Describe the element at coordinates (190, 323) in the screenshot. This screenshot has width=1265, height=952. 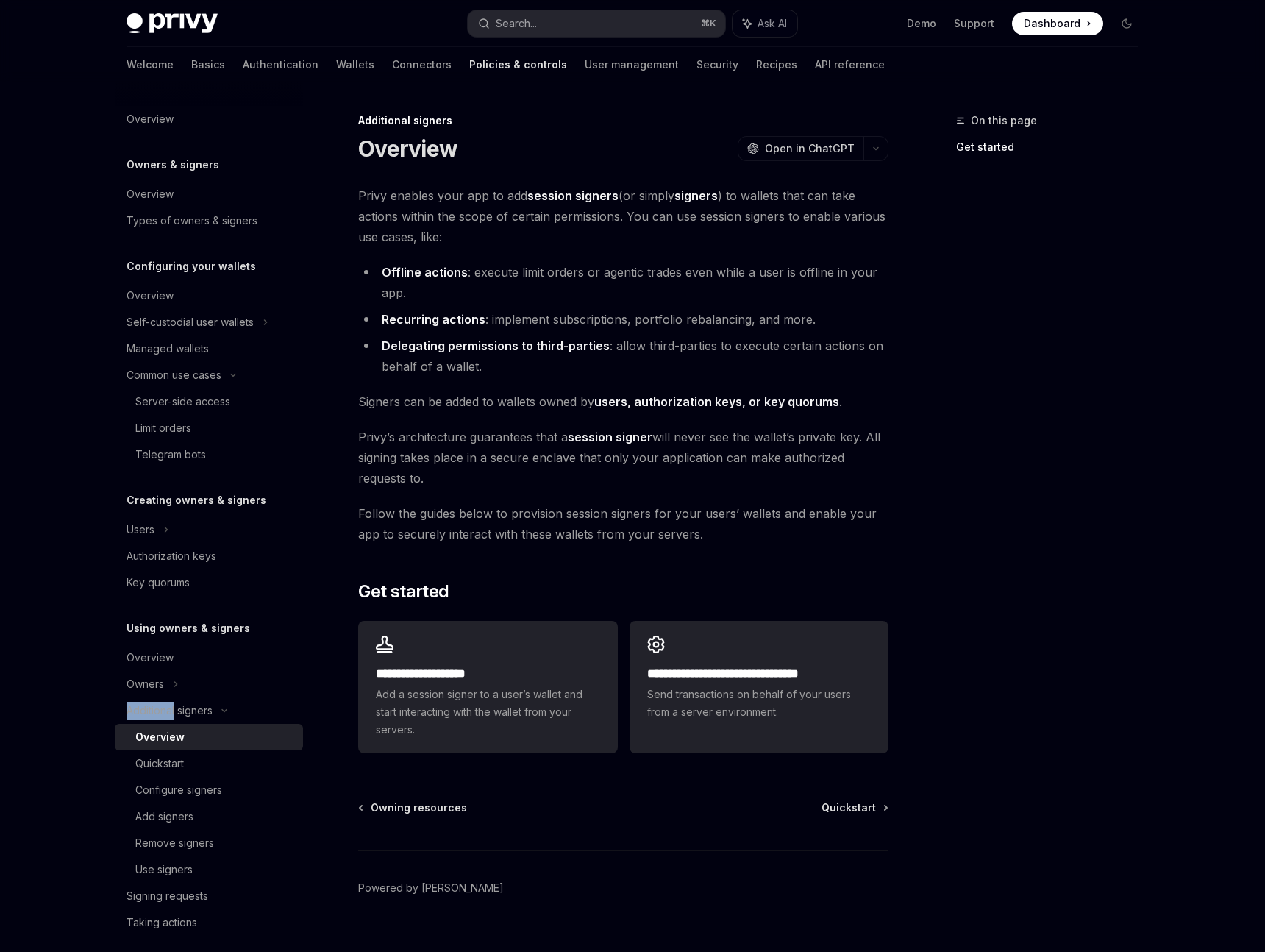
I see `div: Self-custodial user wallets` at that location.